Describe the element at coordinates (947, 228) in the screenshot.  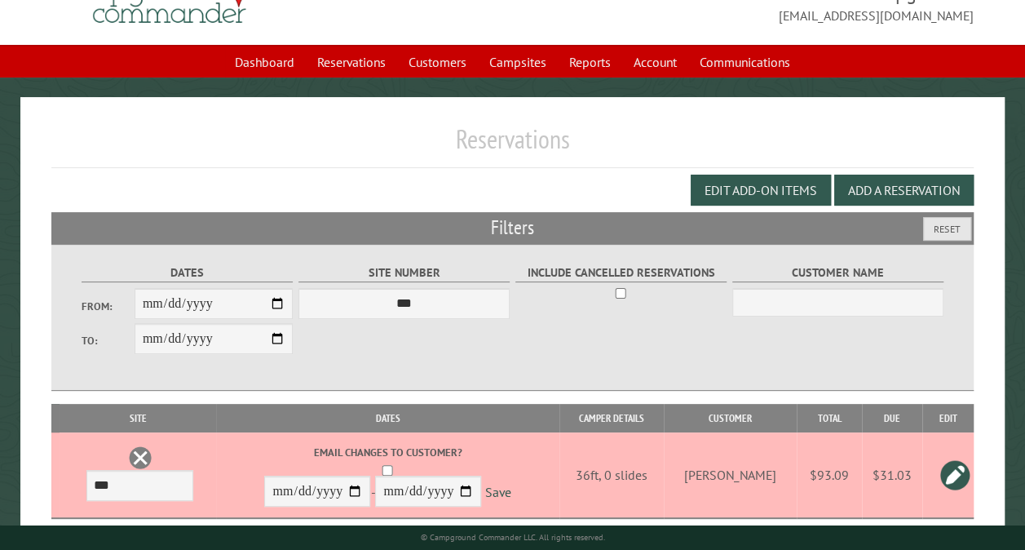
I see `button: Reset` at that location.